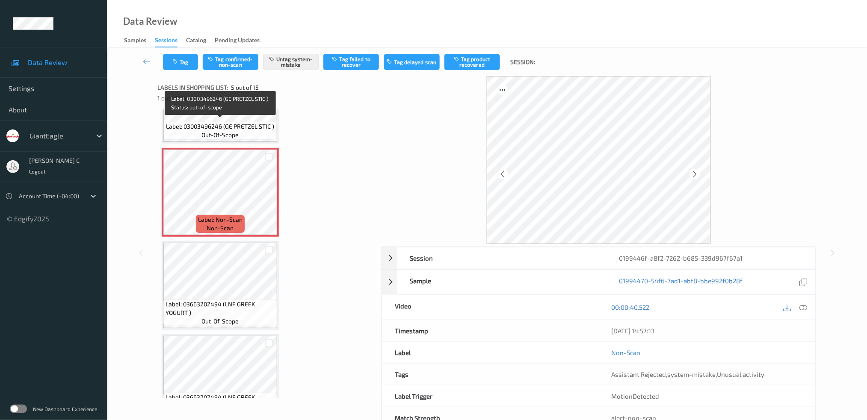  What do you see at coordinates (710, 258) in the screenshot?
I see `div: 0199446f-a8f2-7262-b685-339d967f67a1` at bounding box center [710, 258].